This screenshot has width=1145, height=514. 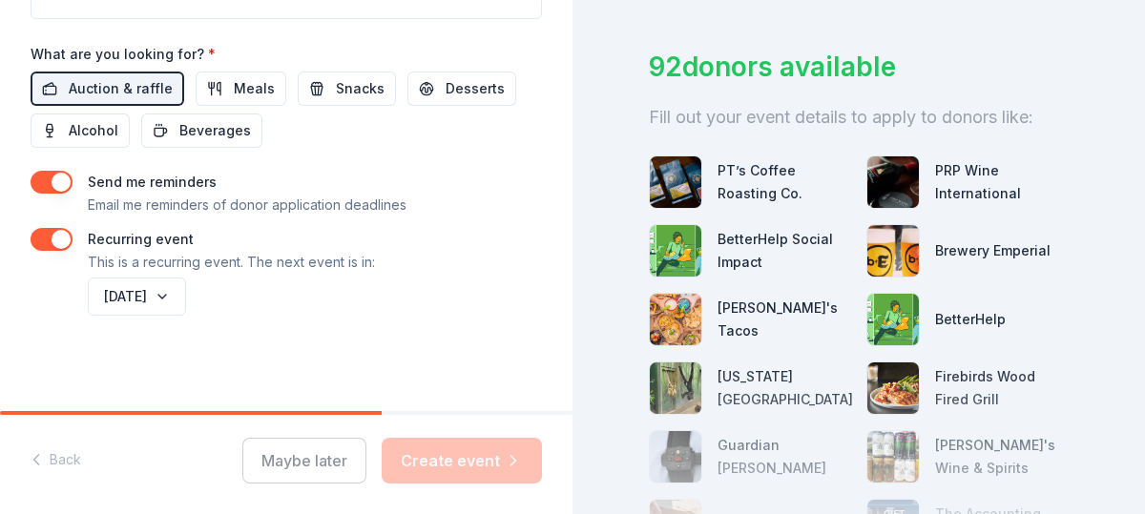 I want to click on div: BetterHelp Social Impact, so click(x=785, y=251).